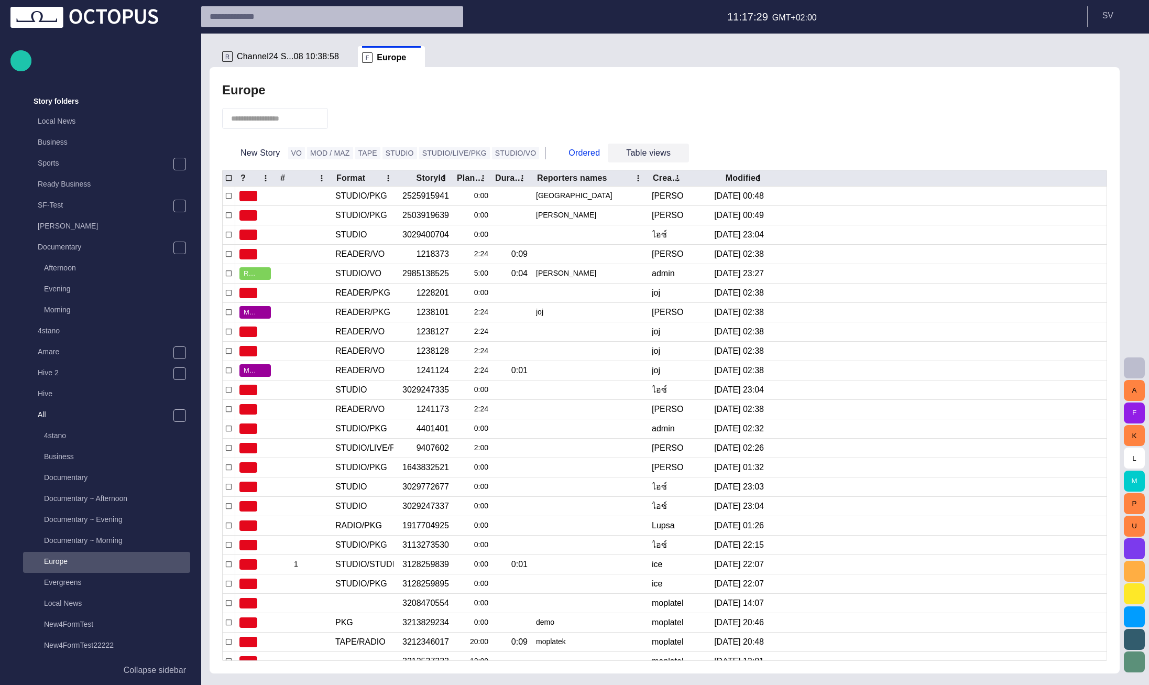  What do you see at coordinates (444, 178) in the screenshot?
I see `button: StoryId column menu` at bounding box center [444, 178].